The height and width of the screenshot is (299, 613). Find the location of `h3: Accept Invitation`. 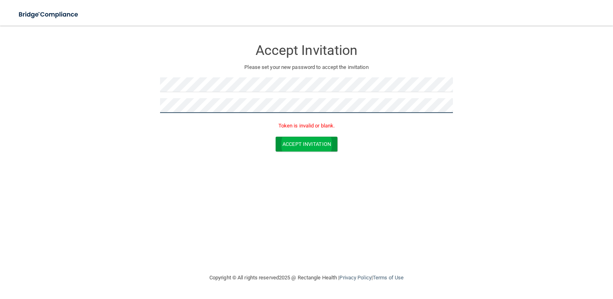

h3: Accept Invitation is located at coordinates (306, 50).